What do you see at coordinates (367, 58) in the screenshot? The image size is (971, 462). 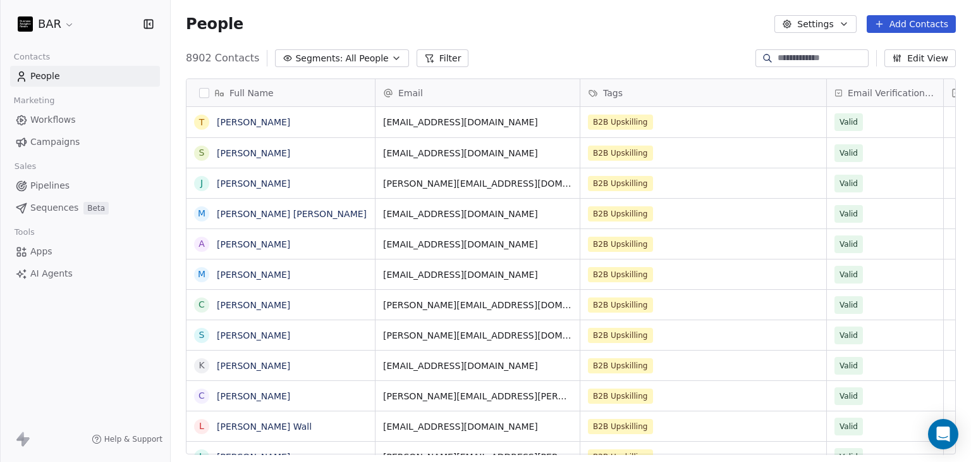 I see `span: All People` at bounding box center [367, 58].